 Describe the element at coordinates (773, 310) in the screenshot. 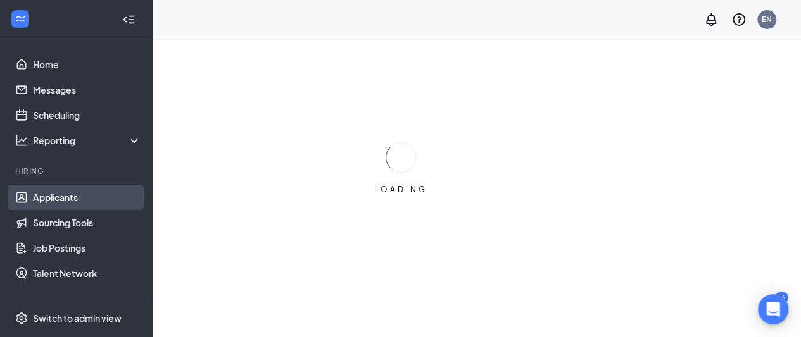

I see `div: Open Intercom Messenger` at that location.